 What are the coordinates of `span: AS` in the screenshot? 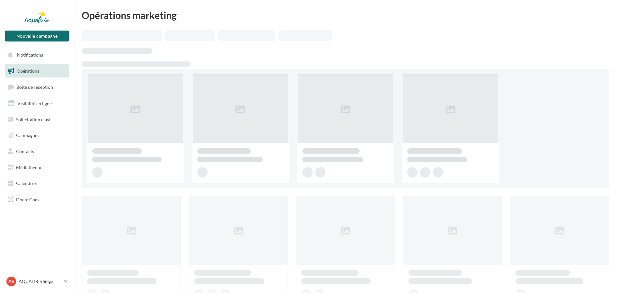 It's located at (11, 281).